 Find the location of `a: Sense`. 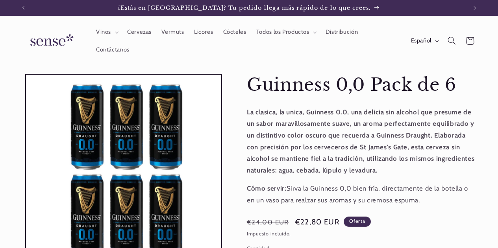

a: Sense is located at coordinates (50, 41).